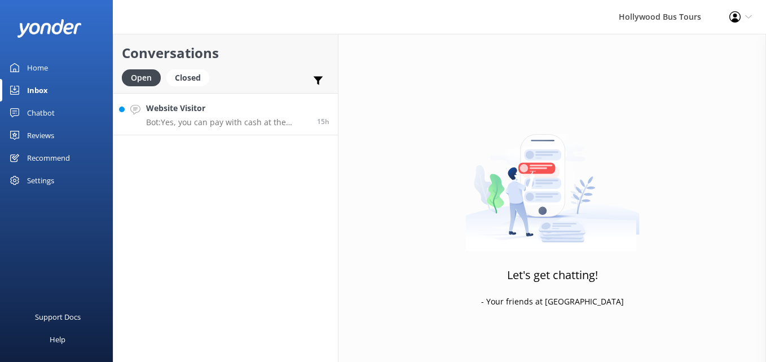  What do you see at coordinates (552, 181) in the screenshot?
I see `img: artwork of a man stealing a conversation from at giant smartphone` at bounding box center [552, 181].